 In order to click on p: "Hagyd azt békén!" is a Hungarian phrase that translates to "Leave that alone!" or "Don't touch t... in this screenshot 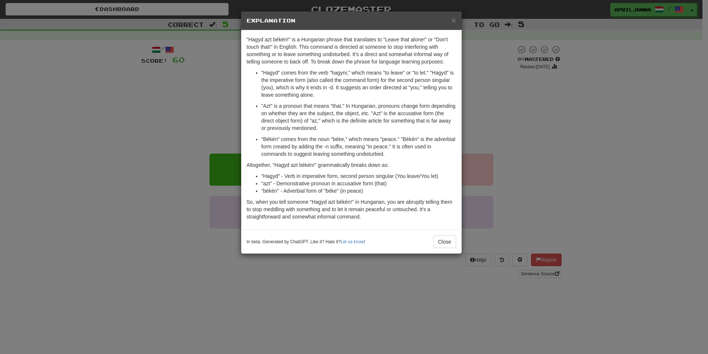, I will do `click(352, 51)`.